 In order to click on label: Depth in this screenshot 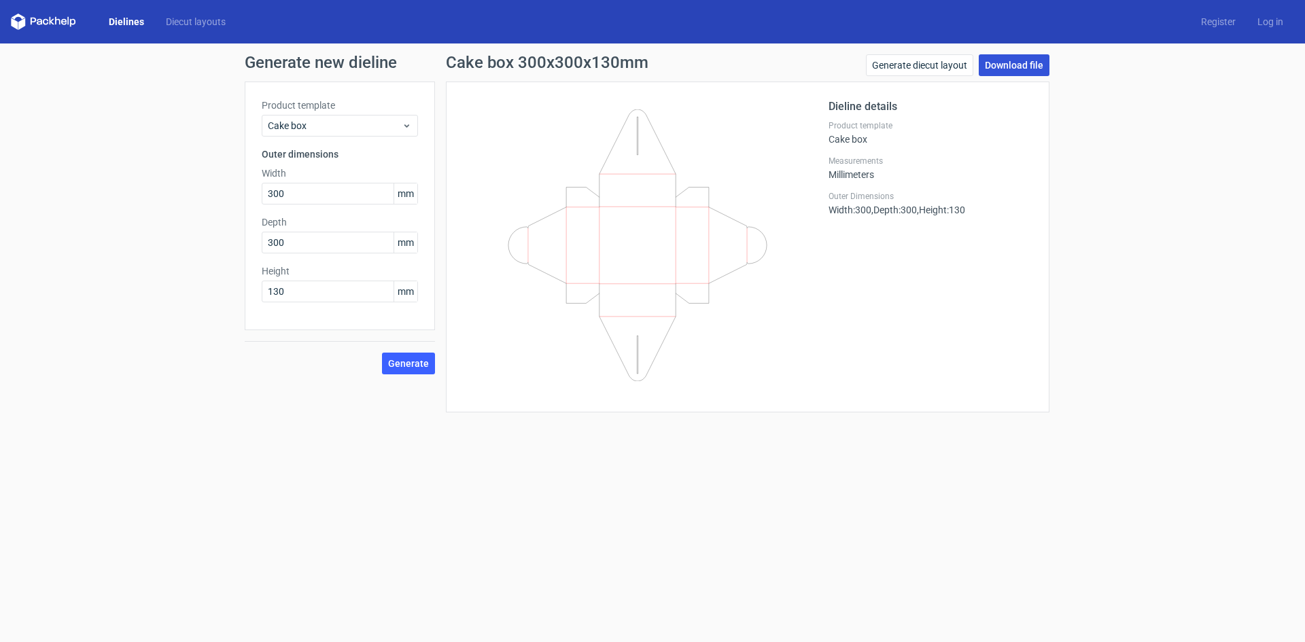, I will do `click(340, 222)`.